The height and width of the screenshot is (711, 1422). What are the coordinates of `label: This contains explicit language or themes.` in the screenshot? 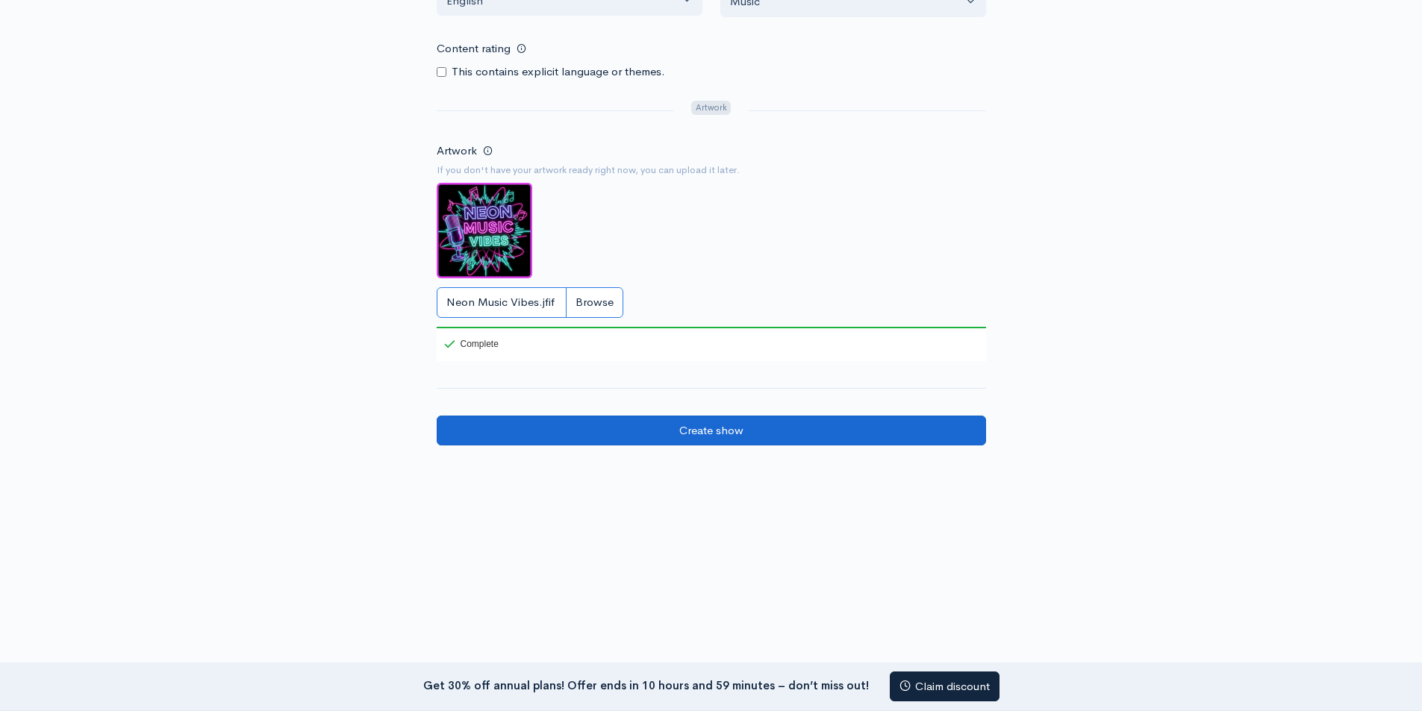 It's located at (558, 72).